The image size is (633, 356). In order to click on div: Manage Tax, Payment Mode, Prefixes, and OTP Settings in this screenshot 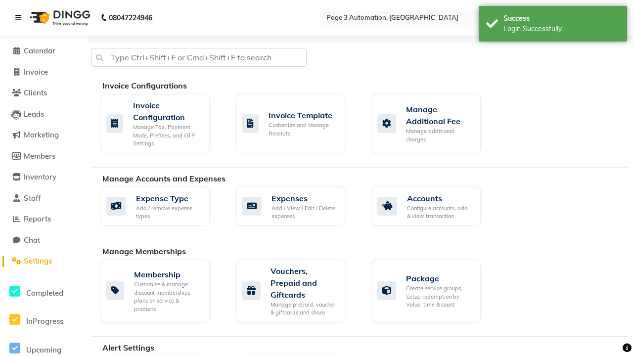, I will do `click(167, 136)`.